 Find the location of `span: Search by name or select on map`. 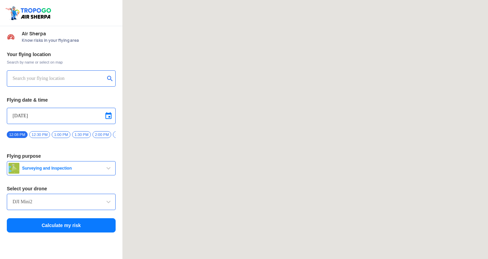

span: Search by name or select on map is located at coordinates (61, 62).